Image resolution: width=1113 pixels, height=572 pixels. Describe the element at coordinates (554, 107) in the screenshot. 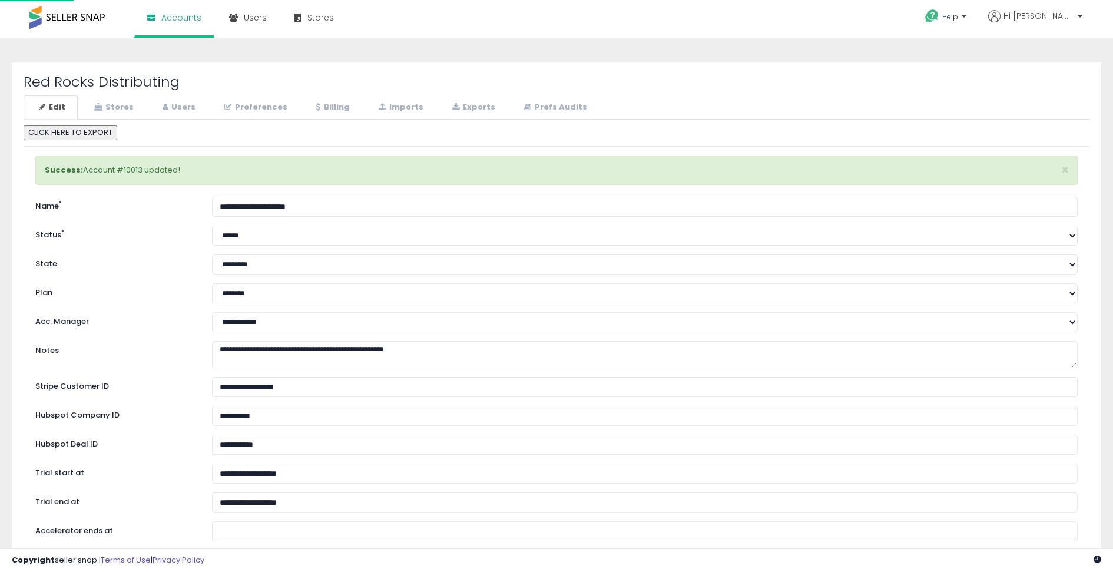

I see `a: Prefs Audits` at that location.